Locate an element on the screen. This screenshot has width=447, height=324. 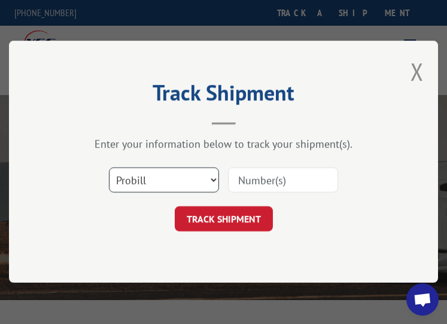
input: Number(s) is located at coordinates (282, 181).